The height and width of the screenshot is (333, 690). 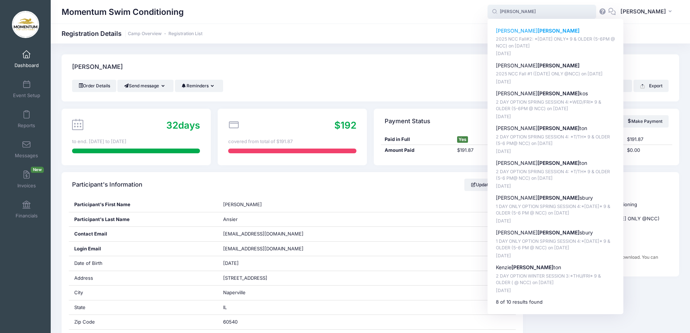 What do you see at coordinates (26, 185) in the screenshot?
I see `span: Invoices` at bounding box center [26, 185].